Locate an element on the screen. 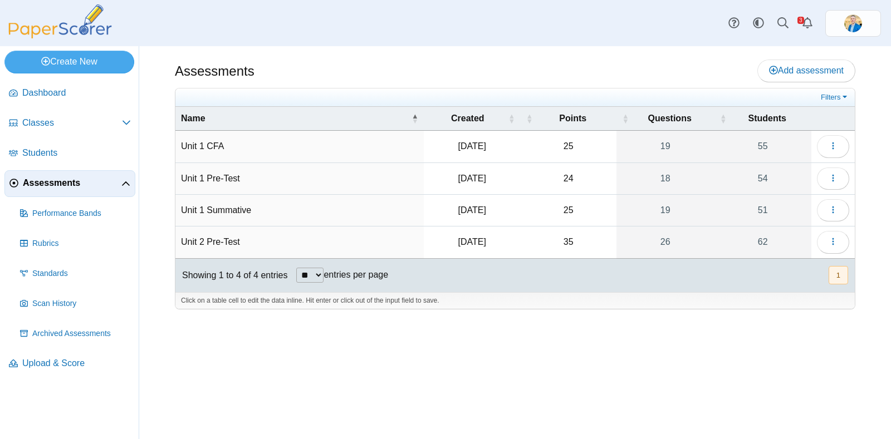 The height and width of the screenshot is (439, 891). a: Performance Bands is located at coordinates (75, 214).